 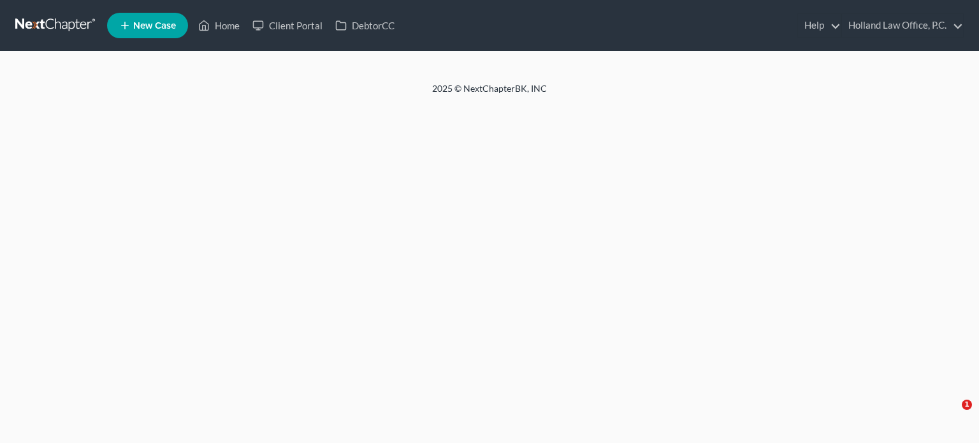 What do you see at coordinates (819, 25) in the screenshot?
I see `a: Help` at bounding box center [819, 25].